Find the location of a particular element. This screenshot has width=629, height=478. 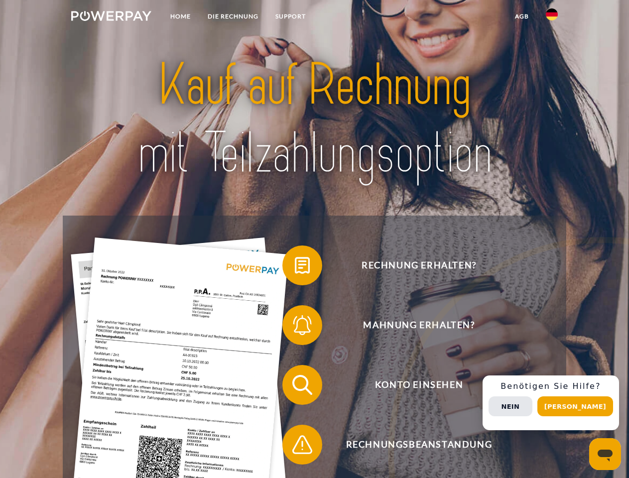

a: Konto einsehen is located at coordinates (412, 385).